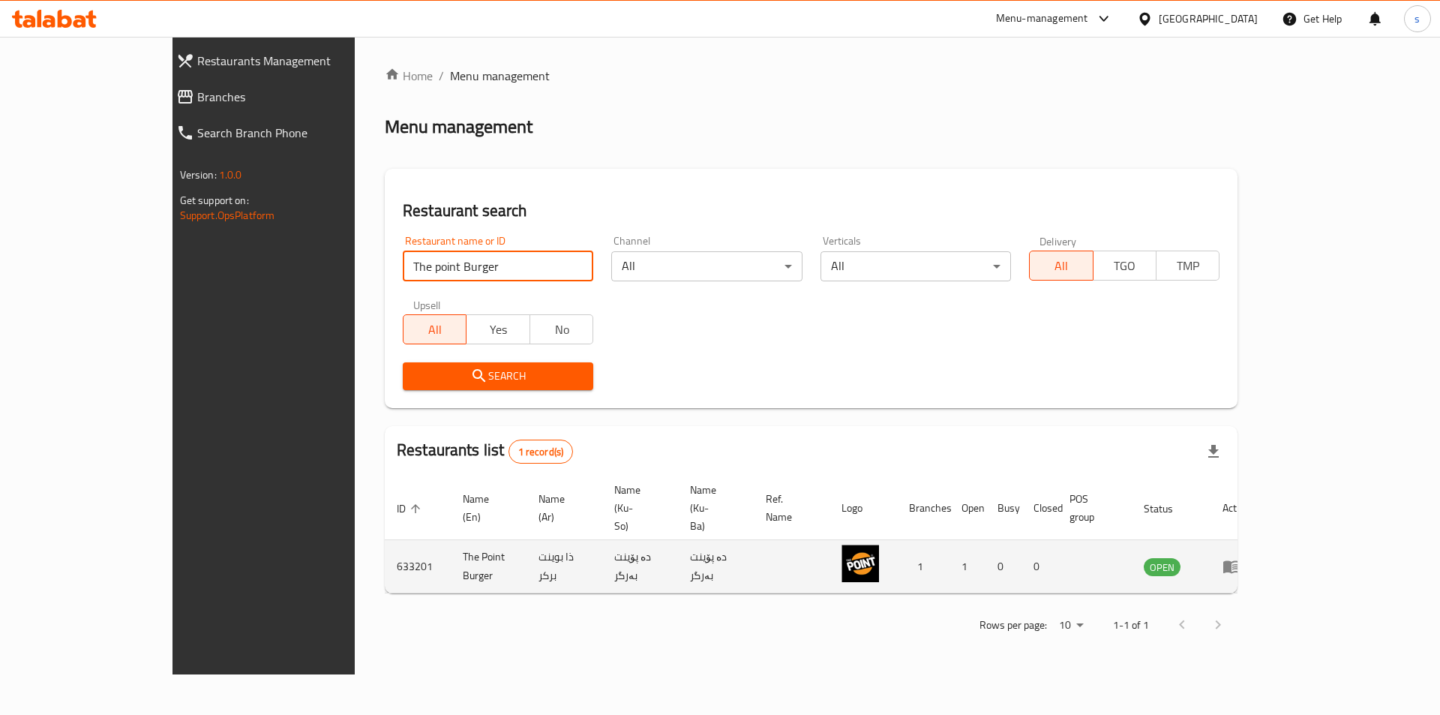 Image resolution: width=1440 pixels, height=715 pixels. What do you see at coordinates (1058, 241) in the screenshot?
I see `label: Delivery` at bounding box center [1058, 241].